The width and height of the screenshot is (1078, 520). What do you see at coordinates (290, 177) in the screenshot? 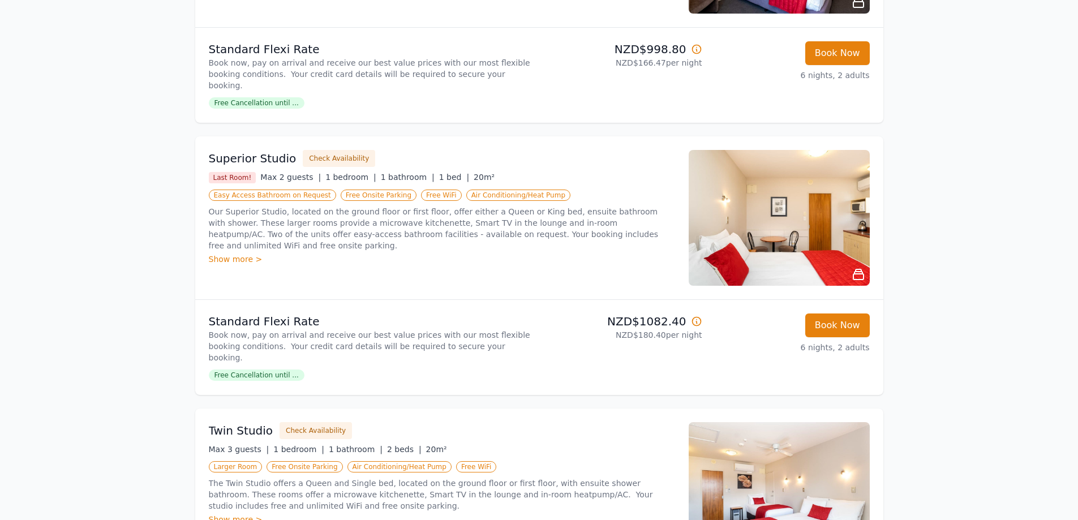
I see `span: Max 2 guests |` at bounding box center [290, 177].